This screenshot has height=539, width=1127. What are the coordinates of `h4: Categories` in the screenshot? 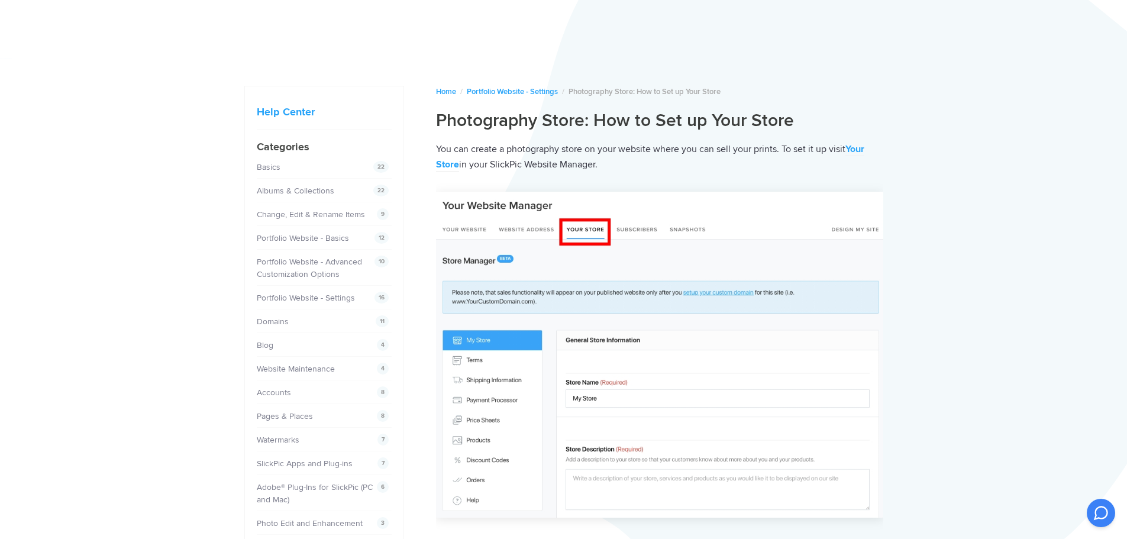 It's located at (324, 147).